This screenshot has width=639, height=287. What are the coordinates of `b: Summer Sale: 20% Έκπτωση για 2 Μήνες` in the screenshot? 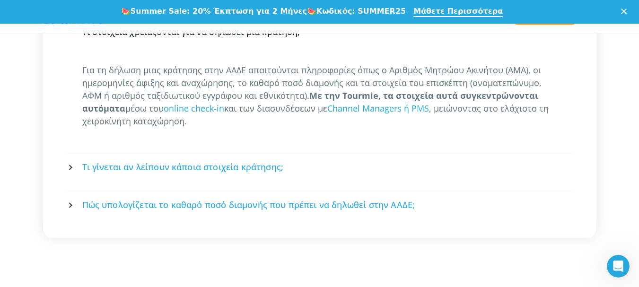 It's located at (219, 11).